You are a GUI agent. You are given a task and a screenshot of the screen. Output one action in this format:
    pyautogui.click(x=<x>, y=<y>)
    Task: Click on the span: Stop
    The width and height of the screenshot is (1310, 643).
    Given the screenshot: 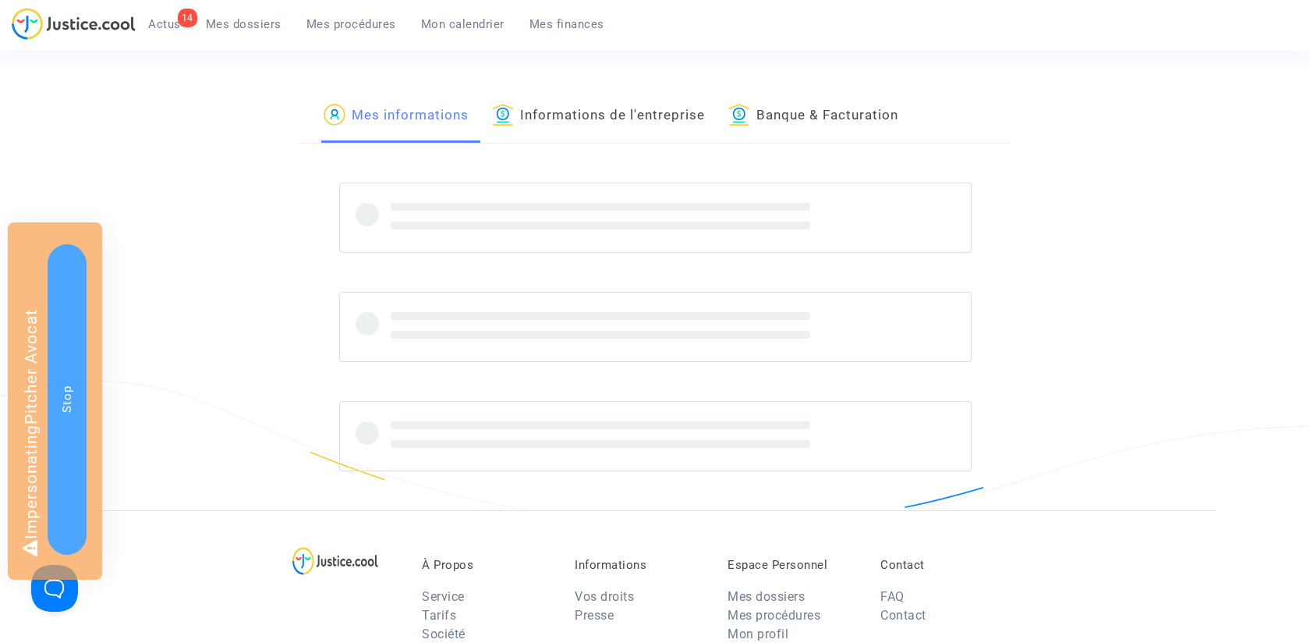 What is the action you would take?
    pyautogui.click(x=67, y=398)
    